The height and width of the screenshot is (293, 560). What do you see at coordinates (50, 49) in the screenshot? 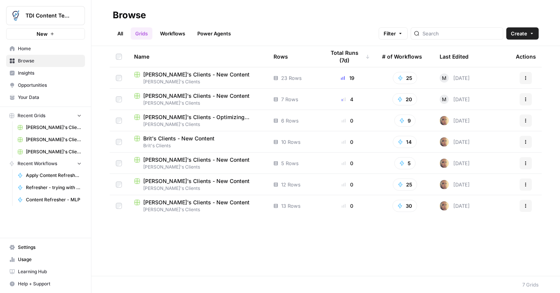
I see `span: Home` at bounding box center [50, 49].